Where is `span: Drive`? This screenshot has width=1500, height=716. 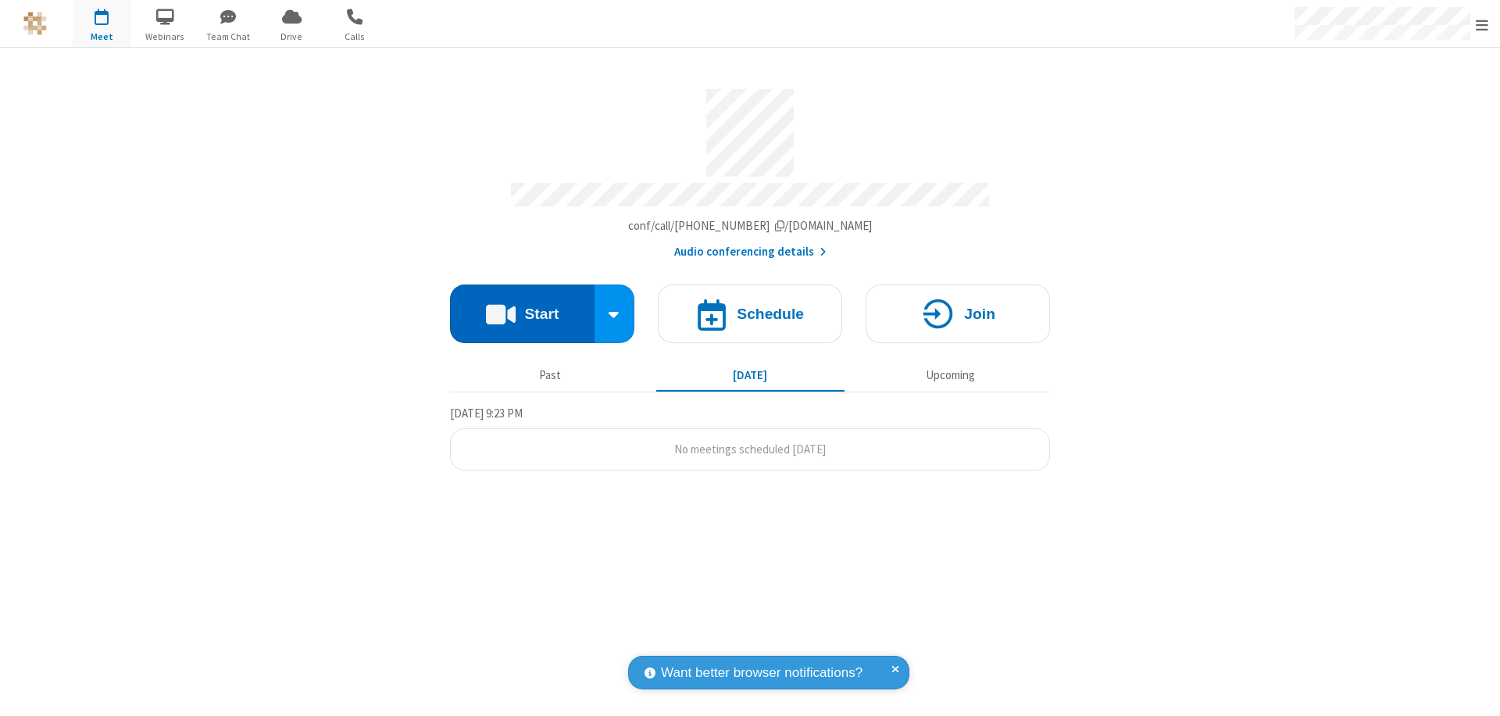
span: Drive is located at coordinates (291, 37).